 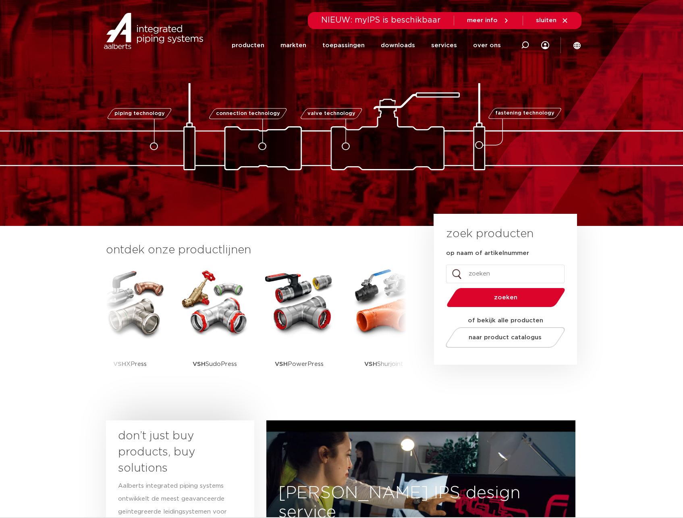 I want to click on label: op naam of artikelnummer, so click(x=488, y=253).